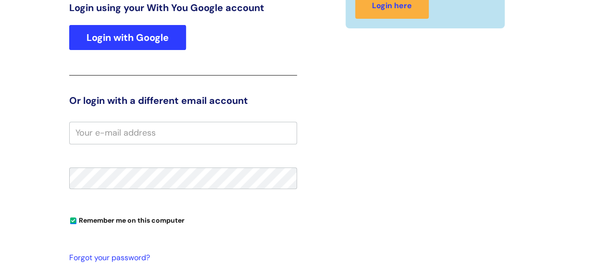 The width and height of the screenshot is (608, 265). I want to click on div: You can uncheck this option if you're logging in from a shared device, so click(183, 220).